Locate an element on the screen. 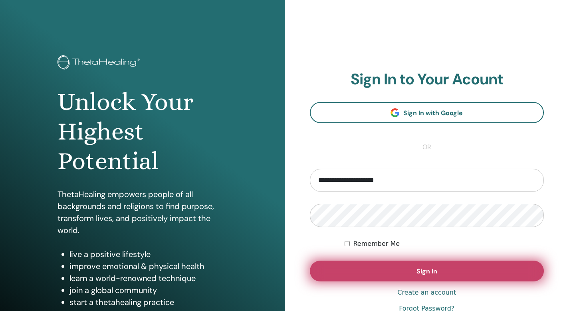  h1: Unlock Your Highest Potential is located at coordinates (142, 131).